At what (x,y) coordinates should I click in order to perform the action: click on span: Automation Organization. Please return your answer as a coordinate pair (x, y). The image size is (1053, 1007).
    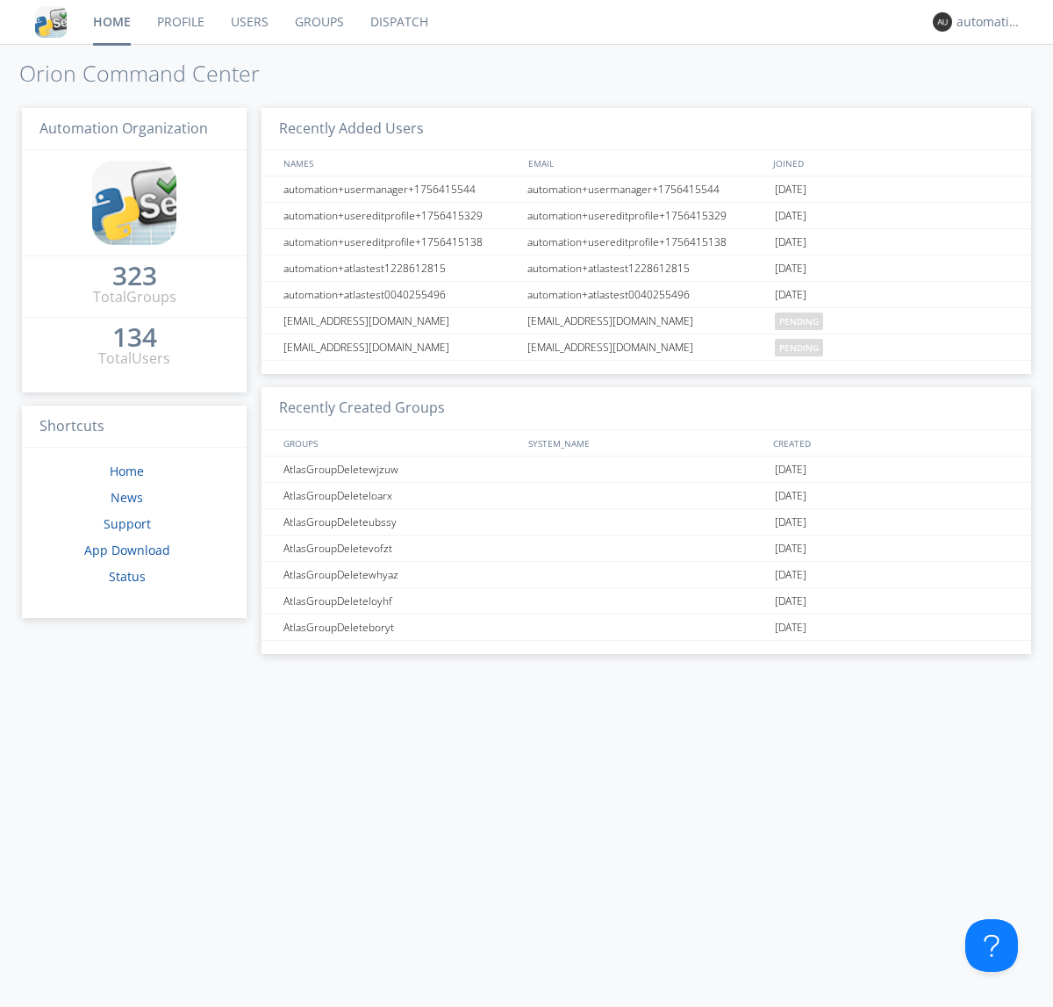
    Looking at the image, I should click on (124, 128).